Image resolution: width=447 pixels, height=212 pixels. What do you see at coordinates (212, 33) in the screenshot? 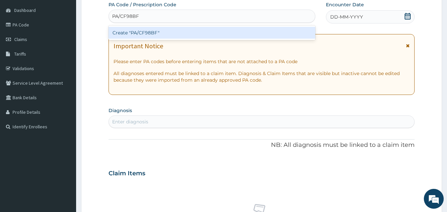
I see `div: Create "PA/CF98BF"` at bounding box center [212, 33].